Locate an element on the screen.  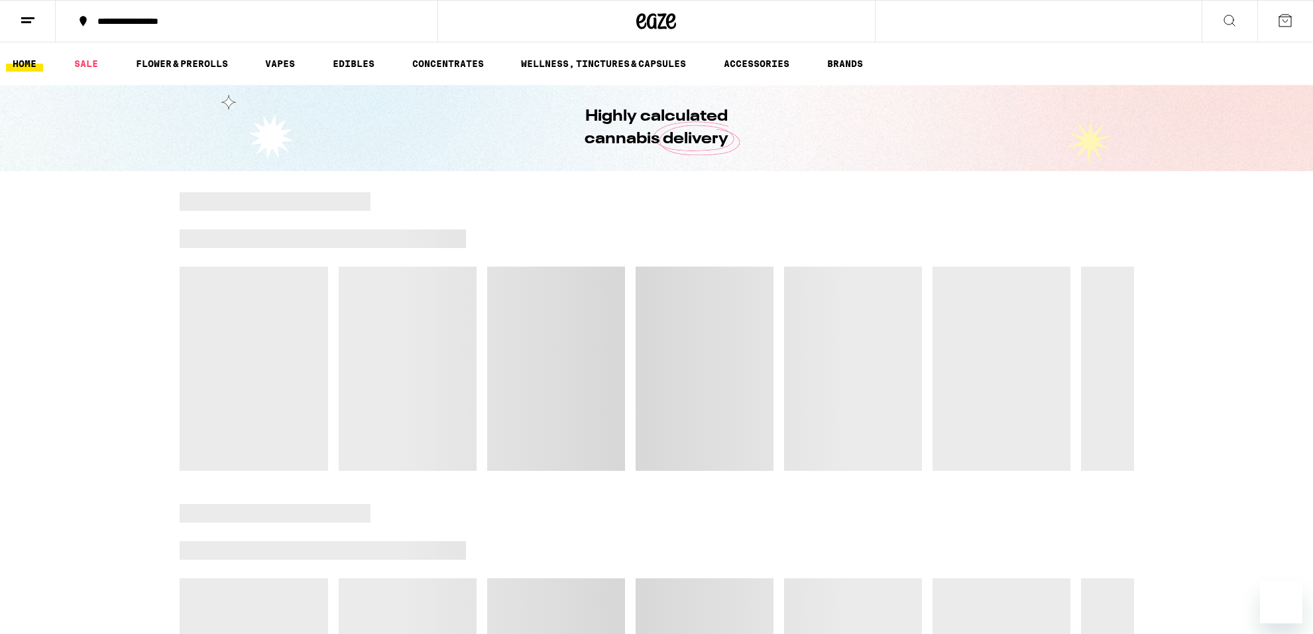
a: ACCESSORIES is located at coordinates (756, 64).